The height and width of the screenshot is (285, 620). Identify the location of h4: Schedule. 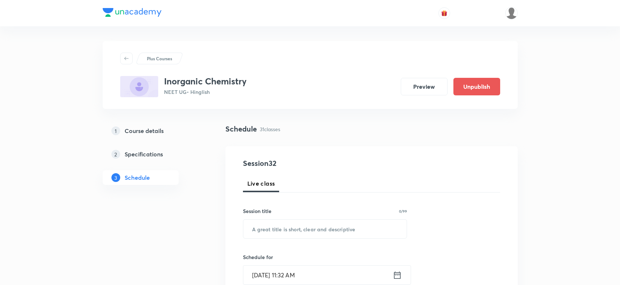
(241, 129).